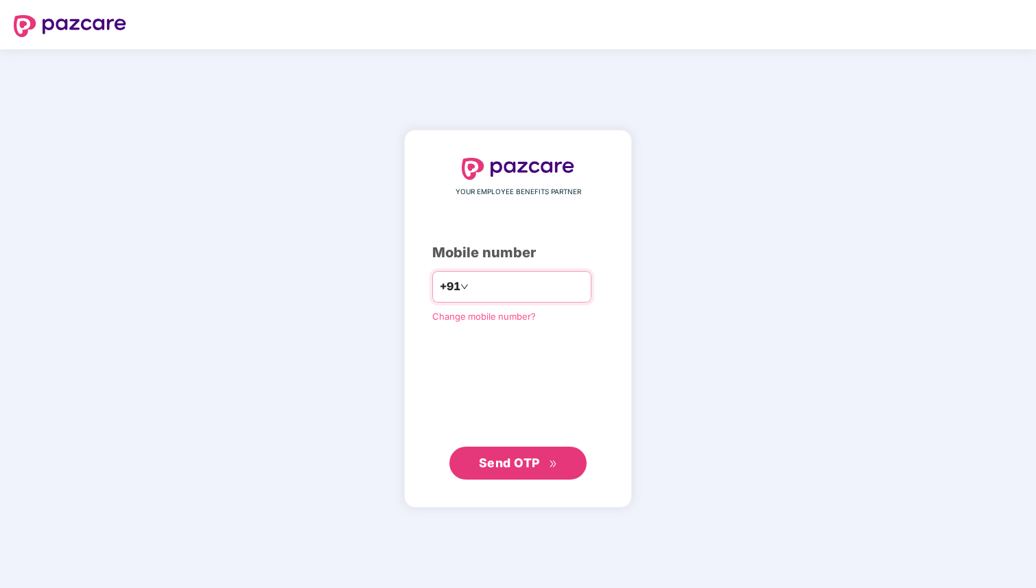  What do you see at coordinates (518, 463) in the screenshot?
I see `button: Send OTPdouble-right` at bounding box center [518, 463].